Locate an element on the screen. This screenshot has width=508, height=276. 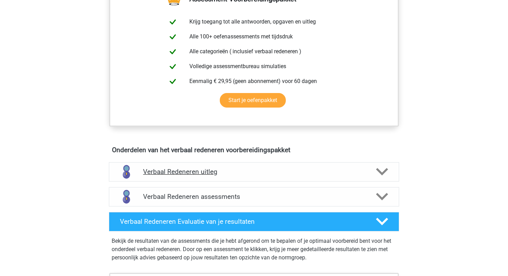
a: assessments Verbaal Redeneren assessments is located at coordinates (254, 197).